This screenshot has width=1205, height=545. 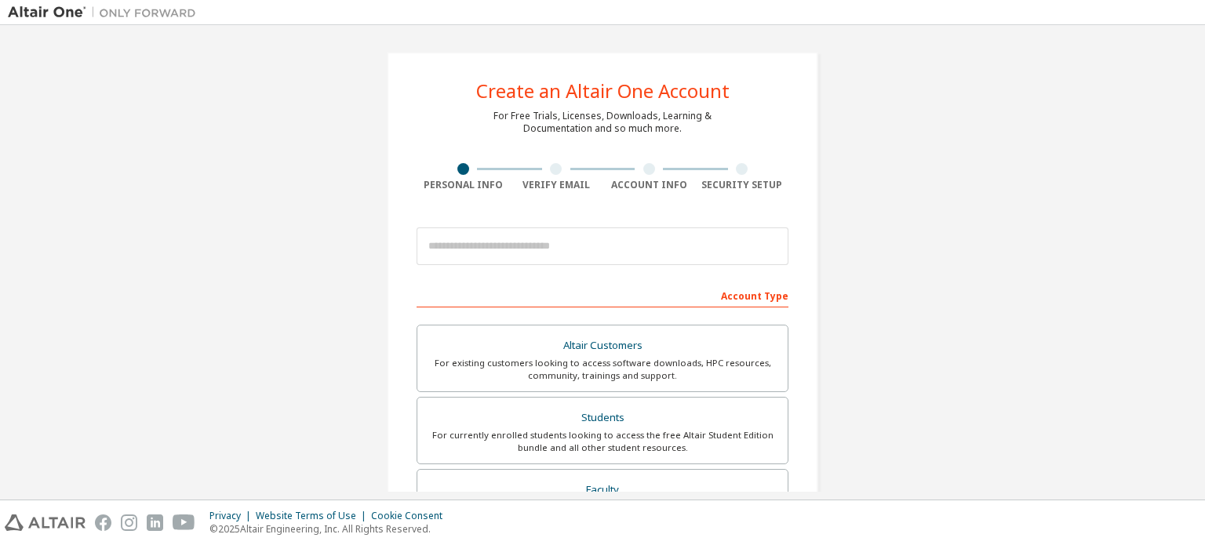 What do you see at coordinates (602, 442) in the screenshot?
I see `div: For currently enrolled students looking to access the free Altair Student Edition bundle and all ...` at bounding box center [602, 442].